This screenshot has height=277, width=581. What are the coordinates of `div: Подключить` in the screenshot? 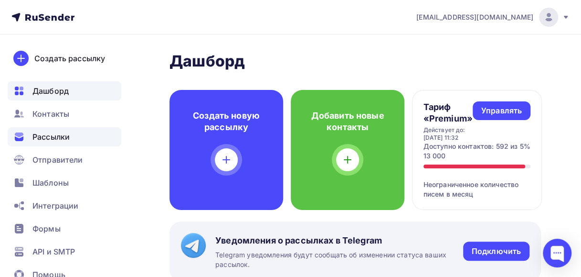 It's located at (496, 251).